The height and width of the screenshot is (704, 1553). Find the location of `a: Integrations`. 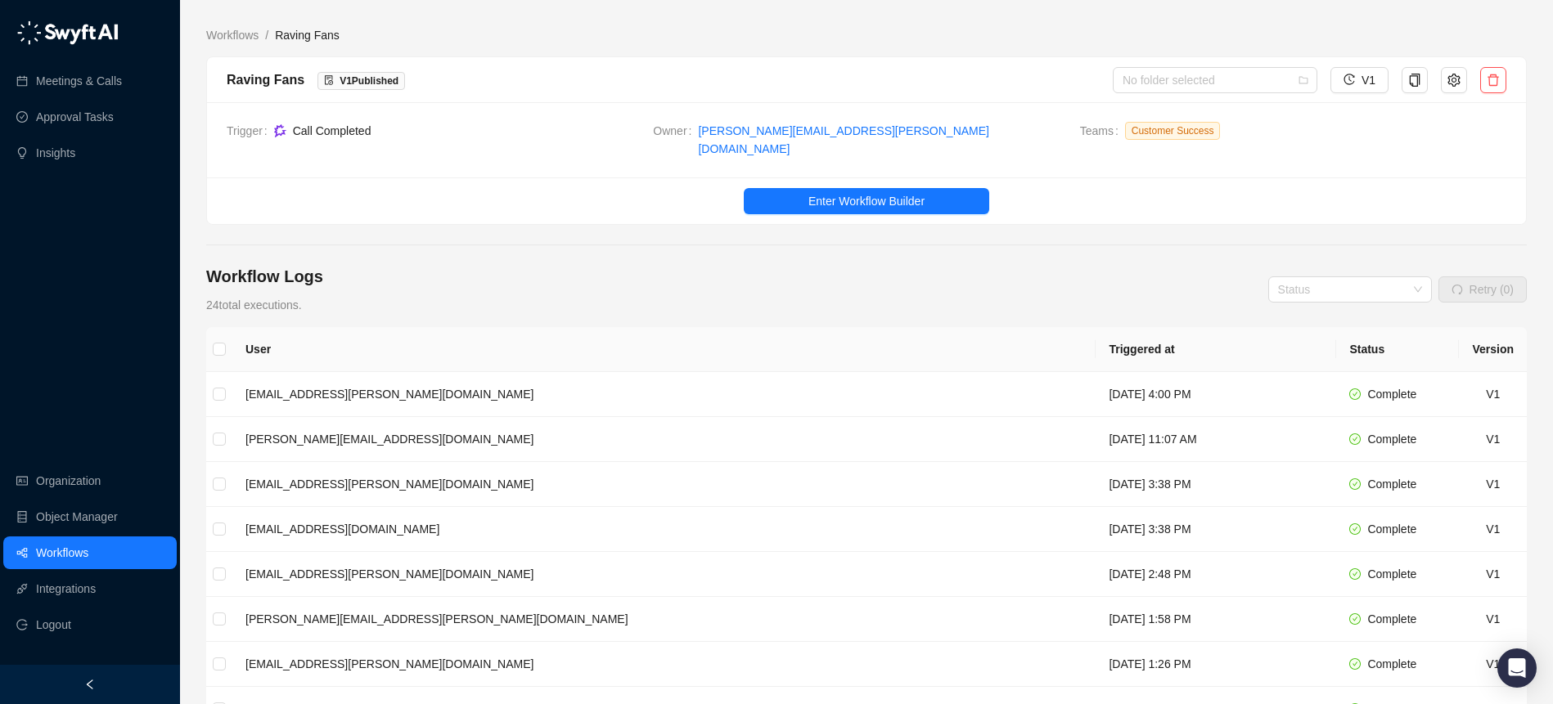

a: Integrations is located at coordinates (65, 589).